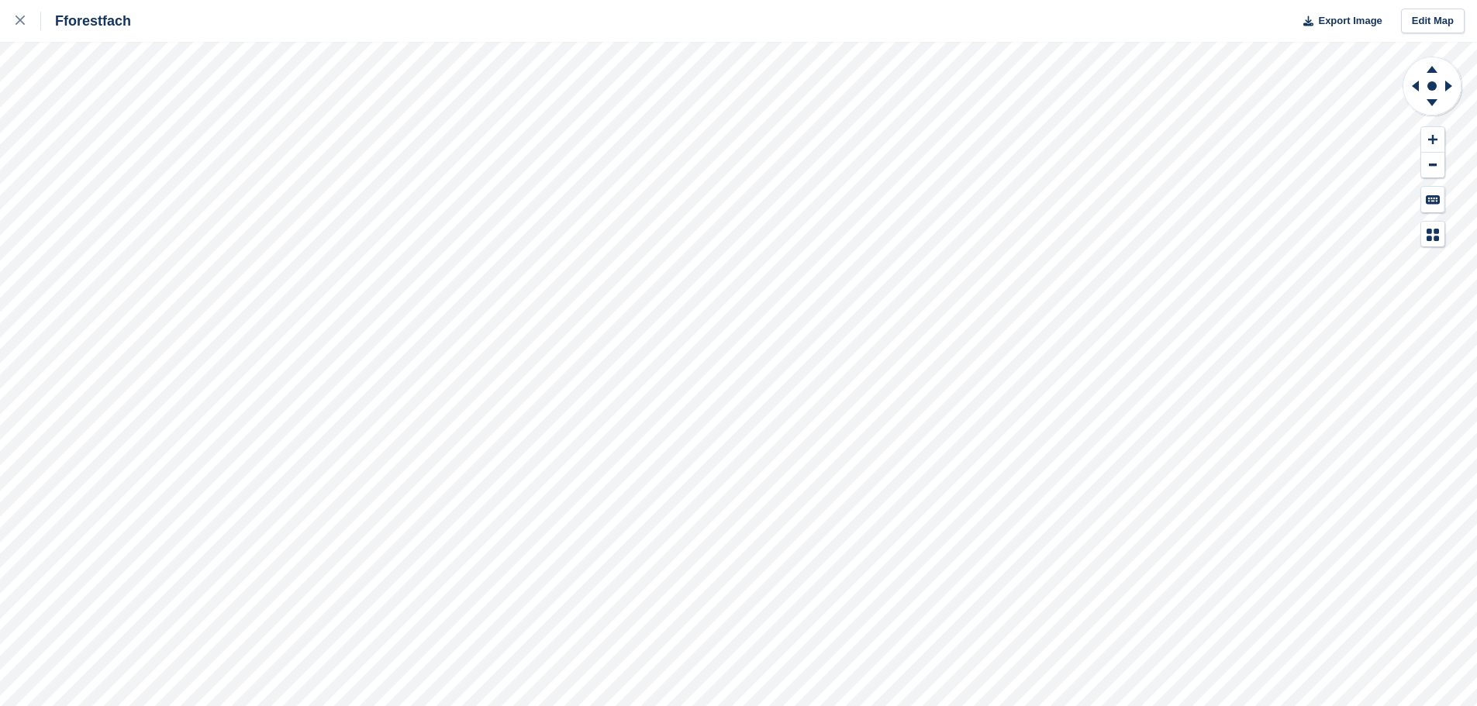 The height and width of the screenshot is (706, 1477). What do you see at coordinates (1433, 165) in the screenshot?
I see `button: Zoom Out` at bounding box center [1433, 165].